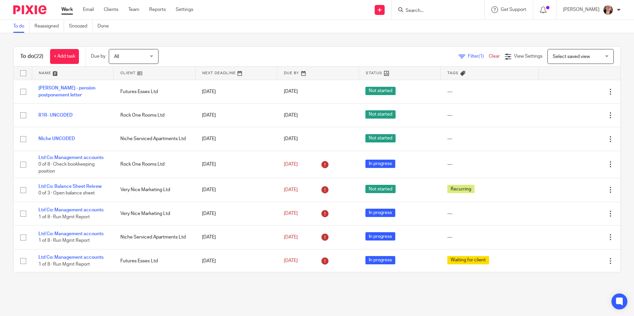 The width and height of the screenshot is (634, 316). I want to click on span: Select saved view, so click(572, 57).